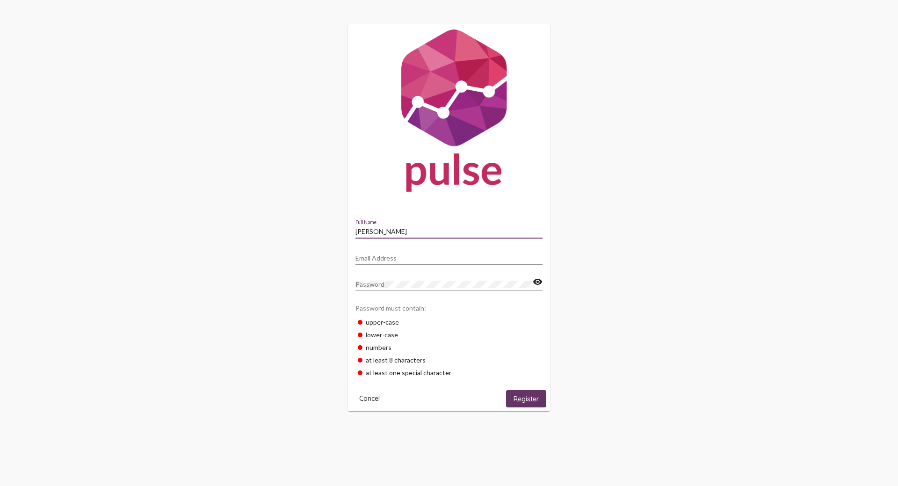 The image size is (898, 486). I want to click on div: Password must contain:, so click(449, 307).